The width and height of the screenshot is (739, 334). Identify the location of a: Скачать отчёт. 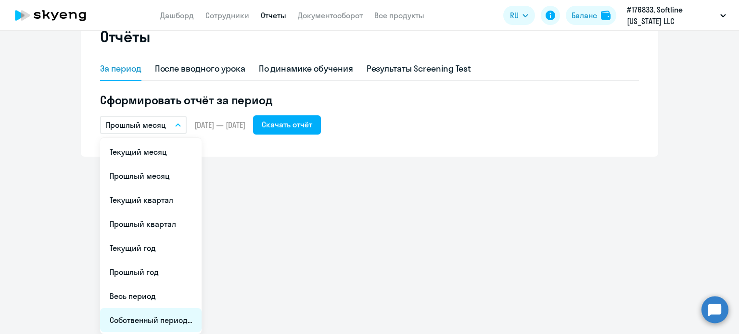
(287, 125).